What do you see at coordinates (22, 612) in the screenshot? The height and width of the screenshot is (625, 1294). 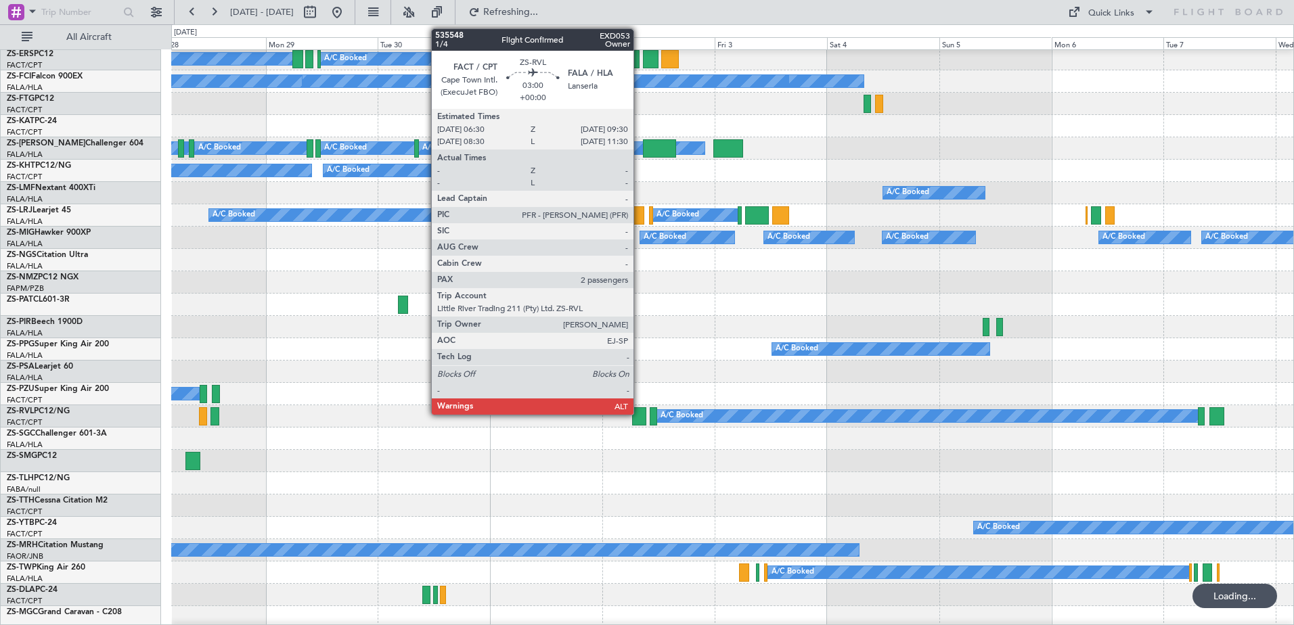 I see `span: ZS-MGC` at bounding box center [22, 612].